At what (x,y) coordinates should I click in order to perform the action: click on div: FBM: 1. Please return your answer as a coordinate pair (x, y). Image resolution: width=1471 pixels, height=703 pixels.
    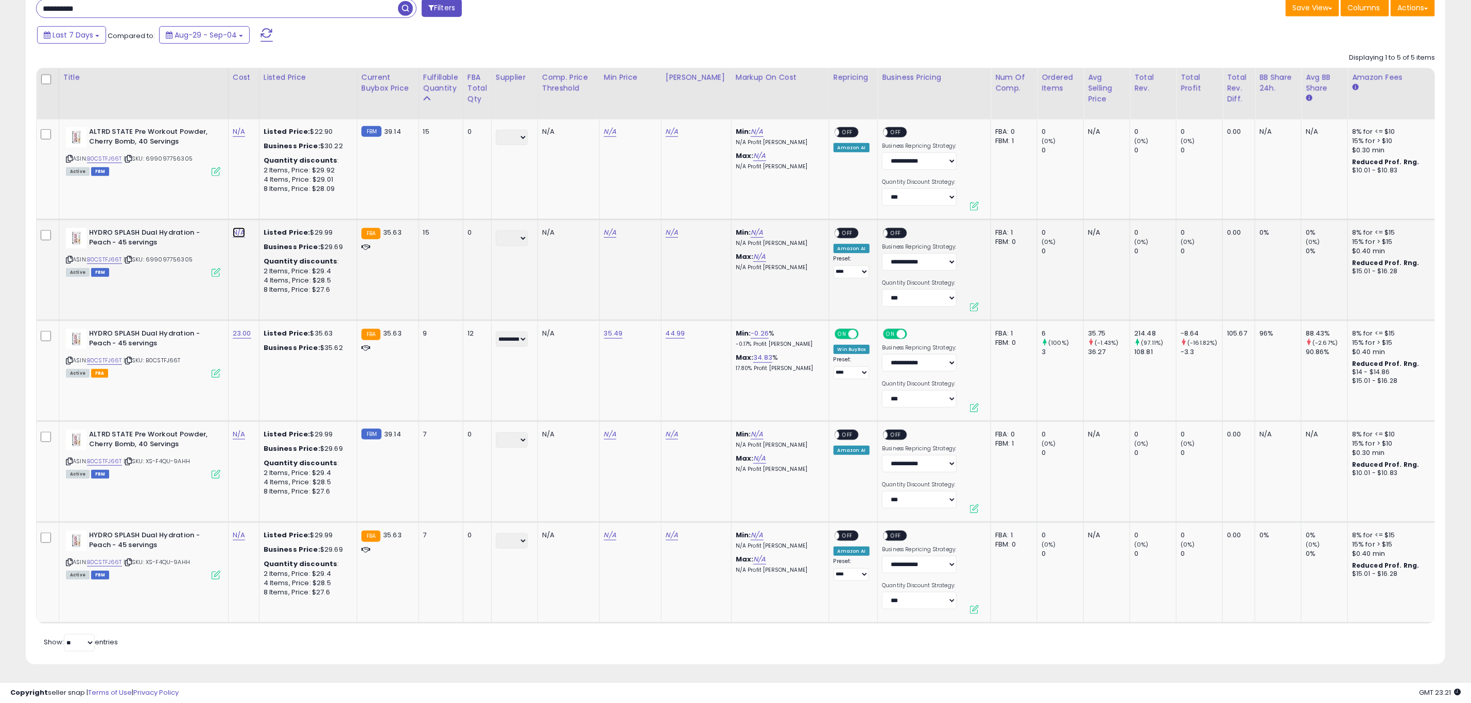
    Looking at the image, I should click on (1012, 444).